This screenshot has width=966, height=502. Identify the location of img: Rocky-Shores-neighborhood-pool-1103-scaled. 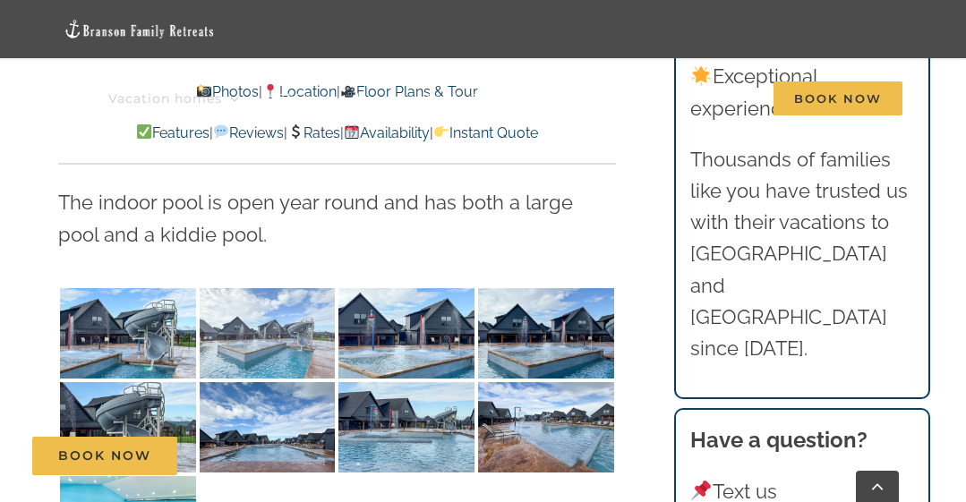
(406, 427).